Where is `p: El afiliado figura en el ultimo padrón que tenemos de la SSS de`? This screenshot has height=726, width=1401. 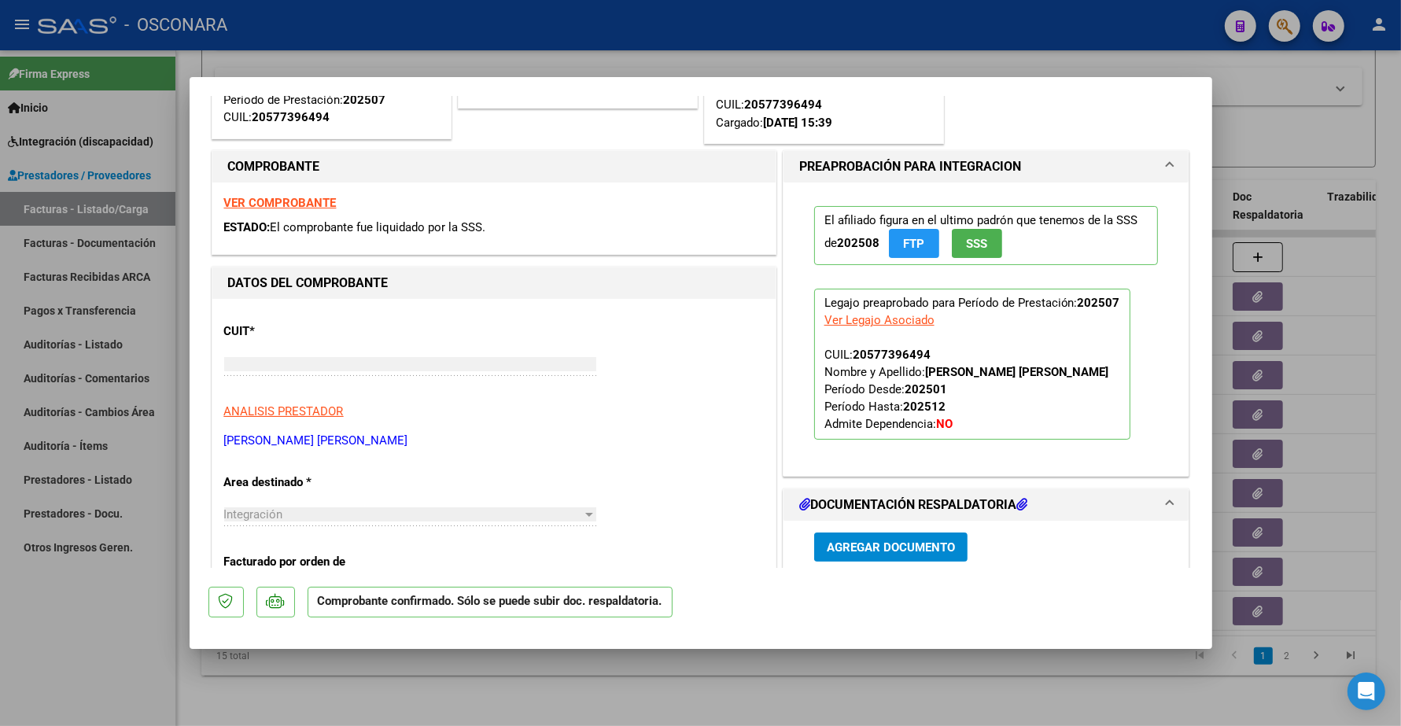 p: El afiliado figura en el ultimo padrón que tenemos de la SSS de is located at coordinates (987, 235).